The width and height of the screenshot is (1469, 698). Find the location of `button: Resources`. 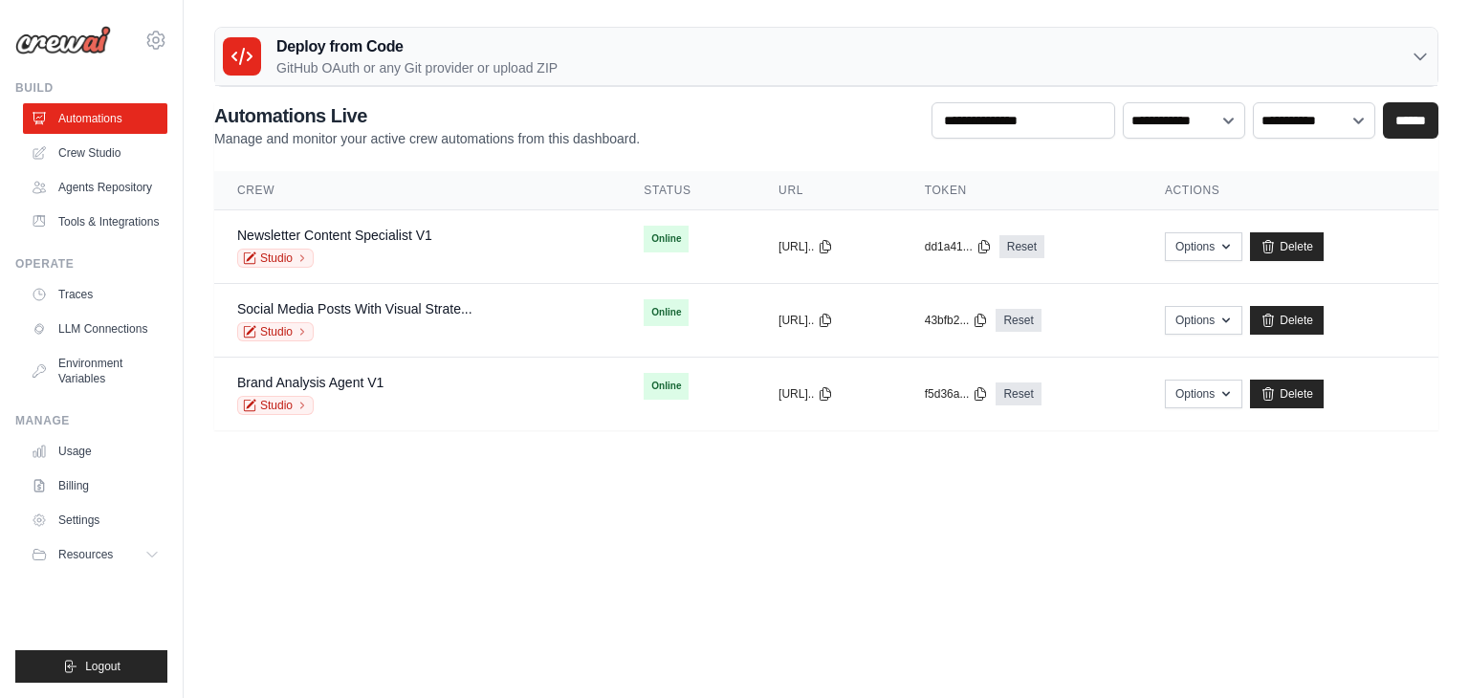

button: Resources is located at coordinates (95, 555).